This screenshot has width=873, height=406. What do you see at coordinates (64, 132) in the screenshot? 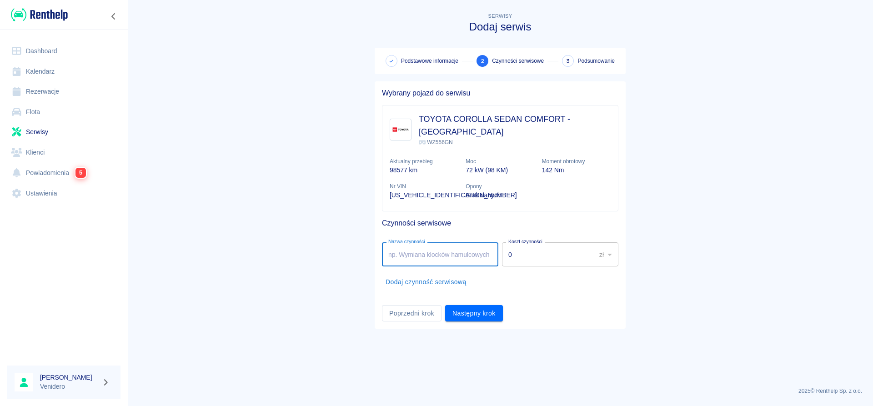
I see `a: Serwisy` at bounding box center [64, 132].